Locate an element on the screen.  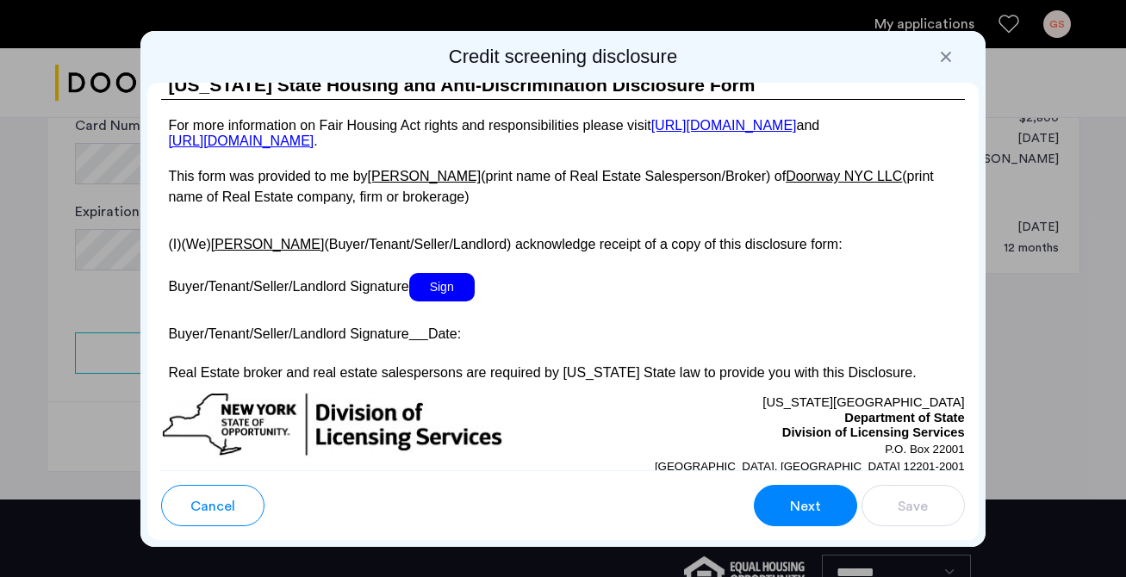
u: Doorway NYC LLC is located at coordinates (843, 176).